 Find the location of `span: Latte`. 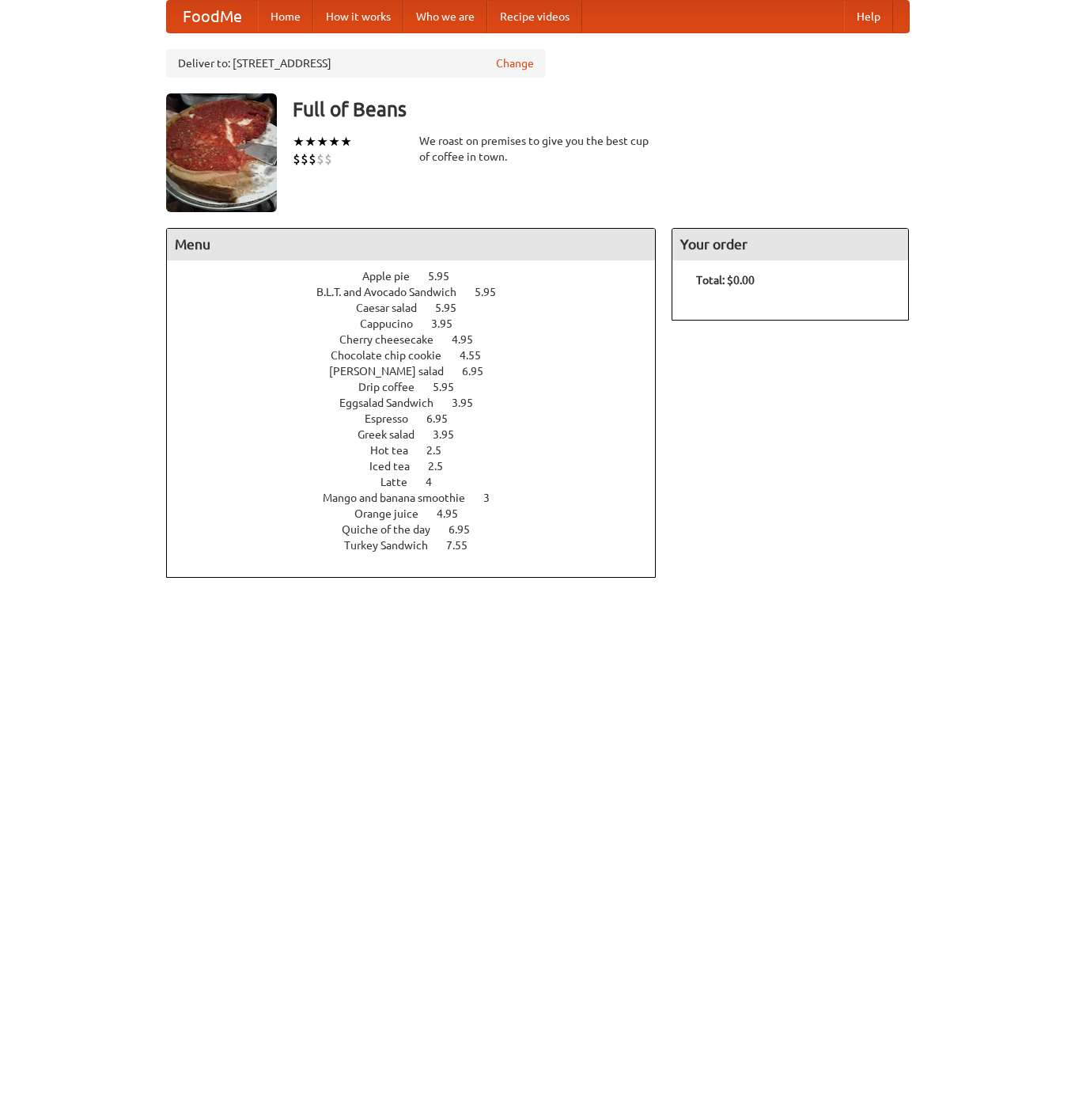

span: Latte is located at coordinates (402, 482).